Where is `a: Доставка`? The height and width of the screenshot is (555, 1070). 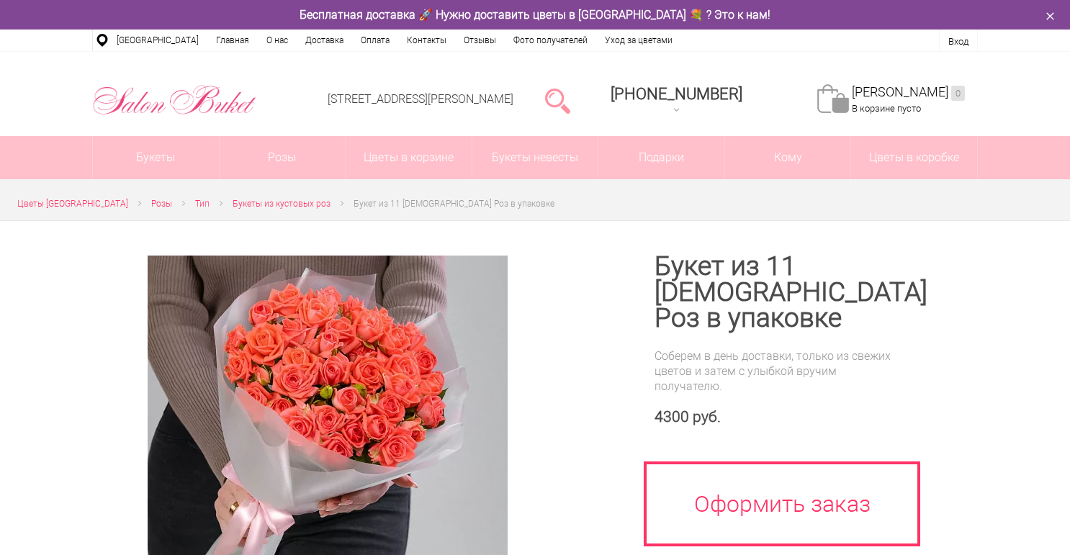 a: Доставка is located at coordinates (324, 40).